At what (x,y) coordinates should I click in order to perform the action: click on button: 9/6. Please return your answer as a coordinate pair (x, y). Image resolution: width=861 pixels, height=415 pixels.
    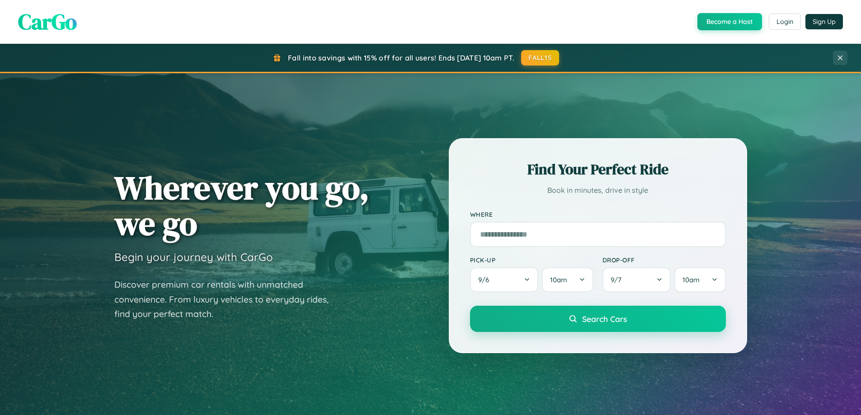
    Looking at the image, I should click on (504, 280).